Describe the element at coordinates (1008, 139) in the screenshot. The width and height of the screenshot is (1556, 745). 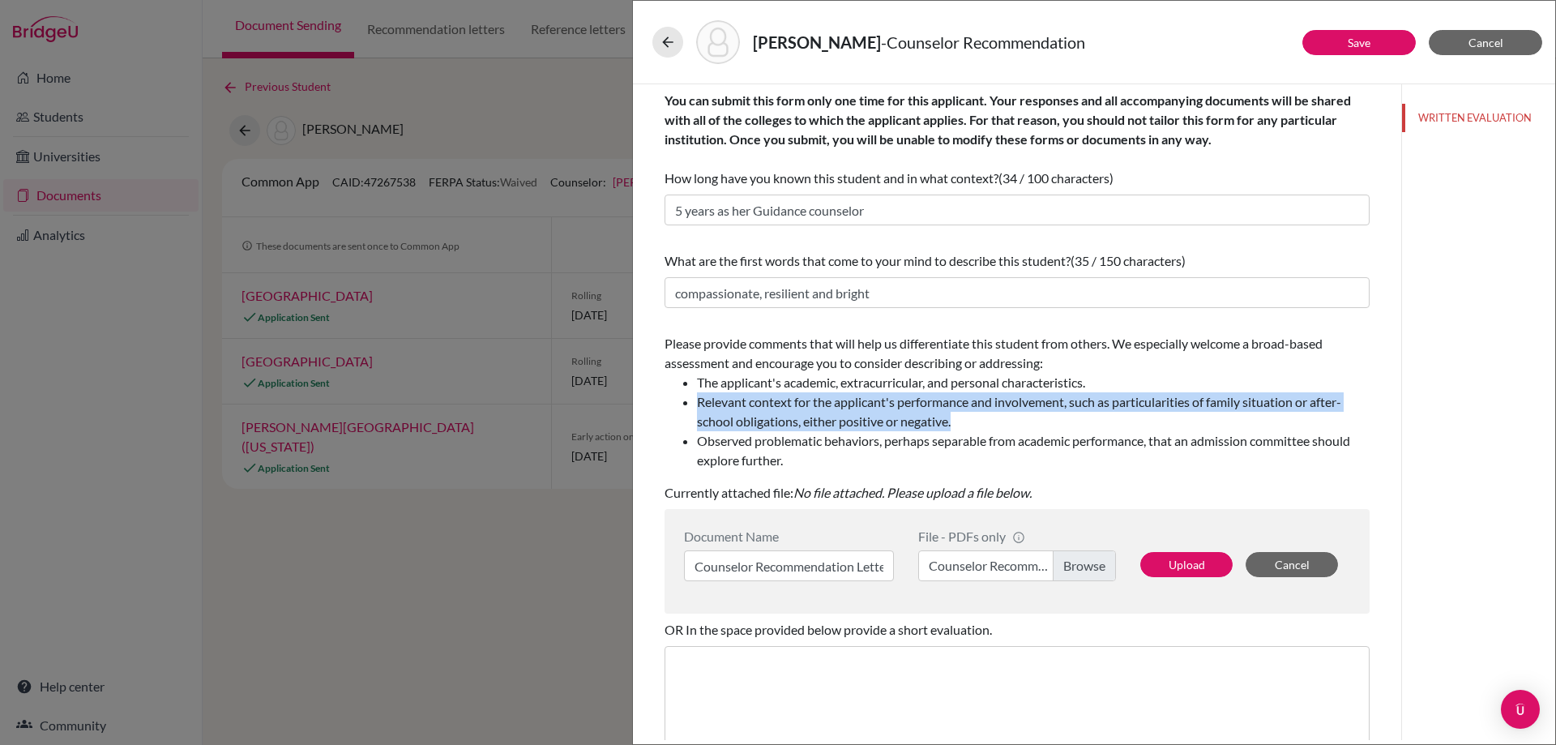
I see `span: How long have you known this student and in what context?` at that location.